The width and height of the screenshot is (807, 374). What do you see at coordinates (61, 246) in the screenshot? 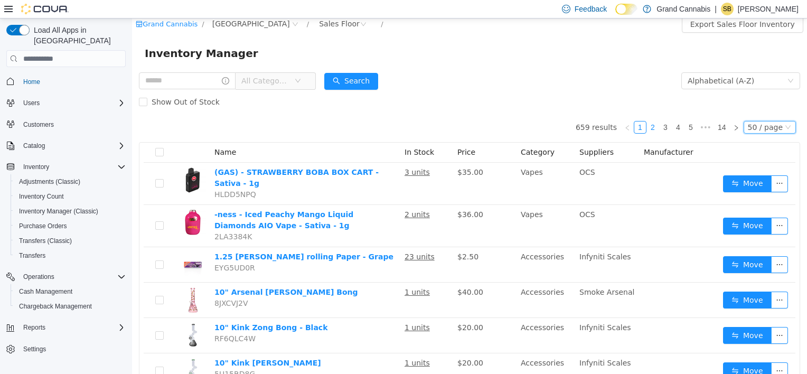
I see `img: 1.25 Juicy Jay rolling Paper - Grape hero shot` at bounding box center [61, 246].